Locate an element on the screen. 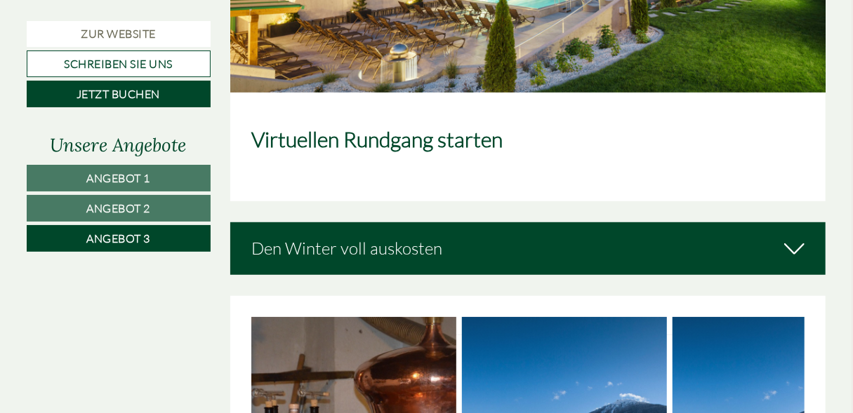 The height and width of the screenshot is (413, 853). div: Unsere Angebote is located at coordinates (119, 145).